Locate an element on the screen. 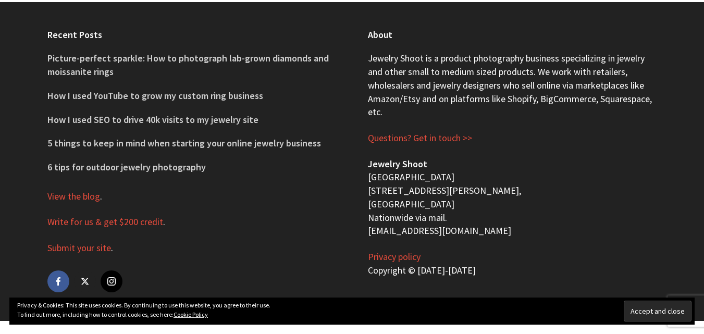  a: Cookie Policy is located at coordinates (191, 314).